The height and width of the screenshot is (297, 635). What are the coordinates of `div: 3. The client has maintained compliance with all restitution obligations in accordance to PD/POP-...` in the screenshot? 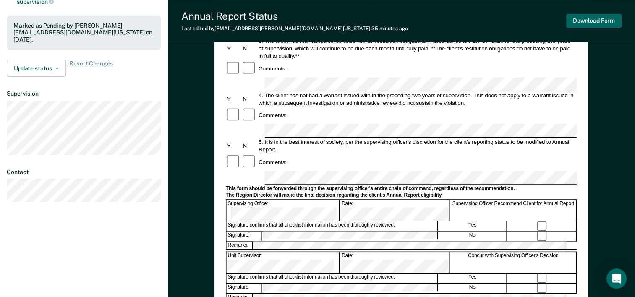 It's located at (417, 49).